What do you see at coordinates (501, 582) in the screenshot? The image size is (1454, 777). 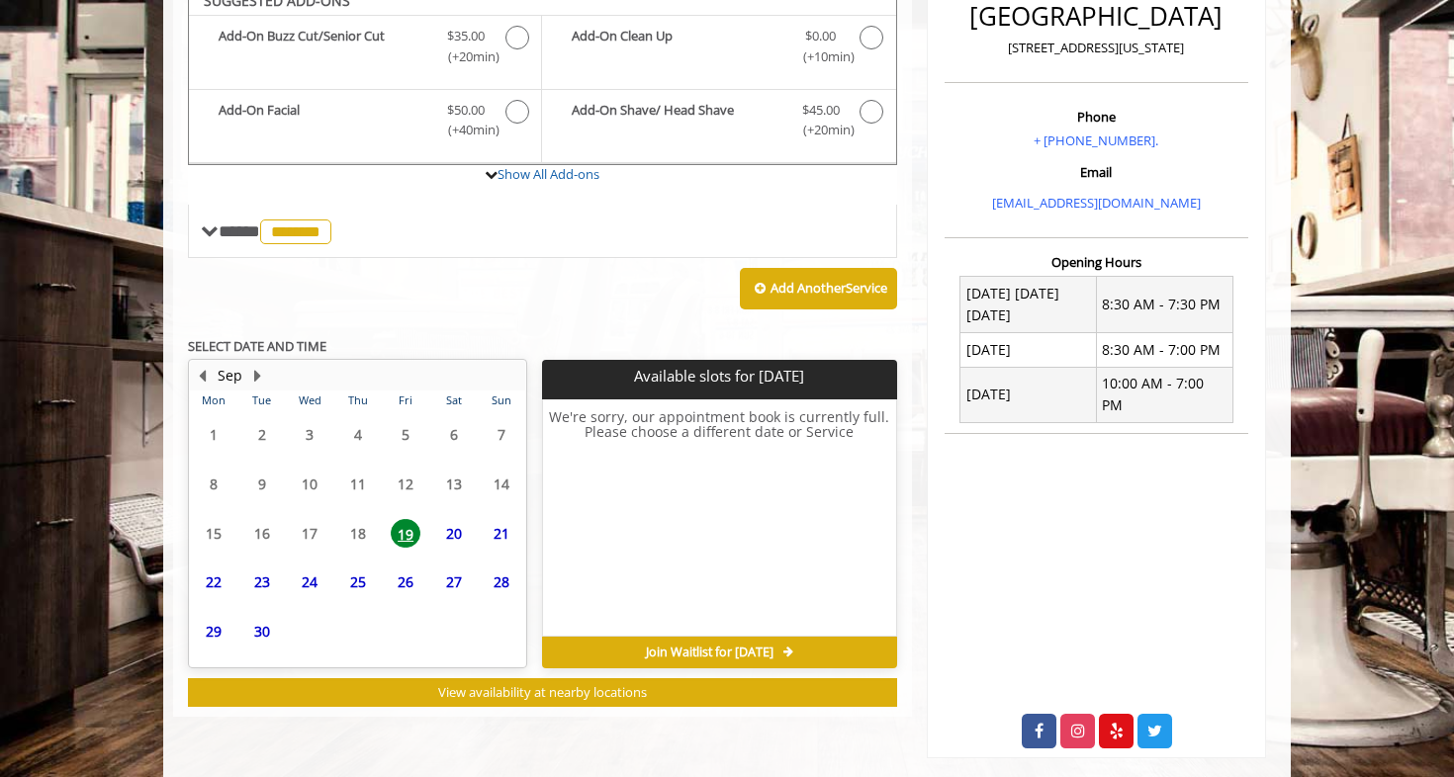 I see `span: 28` at bounding box center [501, 582].